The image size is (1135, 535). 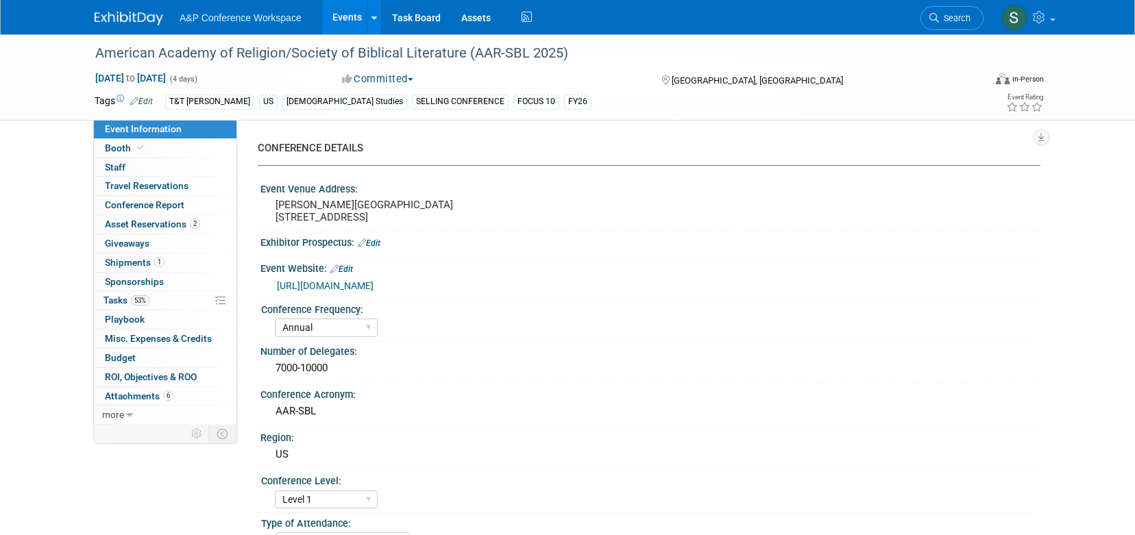 What do you see at coordinates (165, 129) in the screenshot?
I see `a: Event Information` at bounding box center [165, 129].